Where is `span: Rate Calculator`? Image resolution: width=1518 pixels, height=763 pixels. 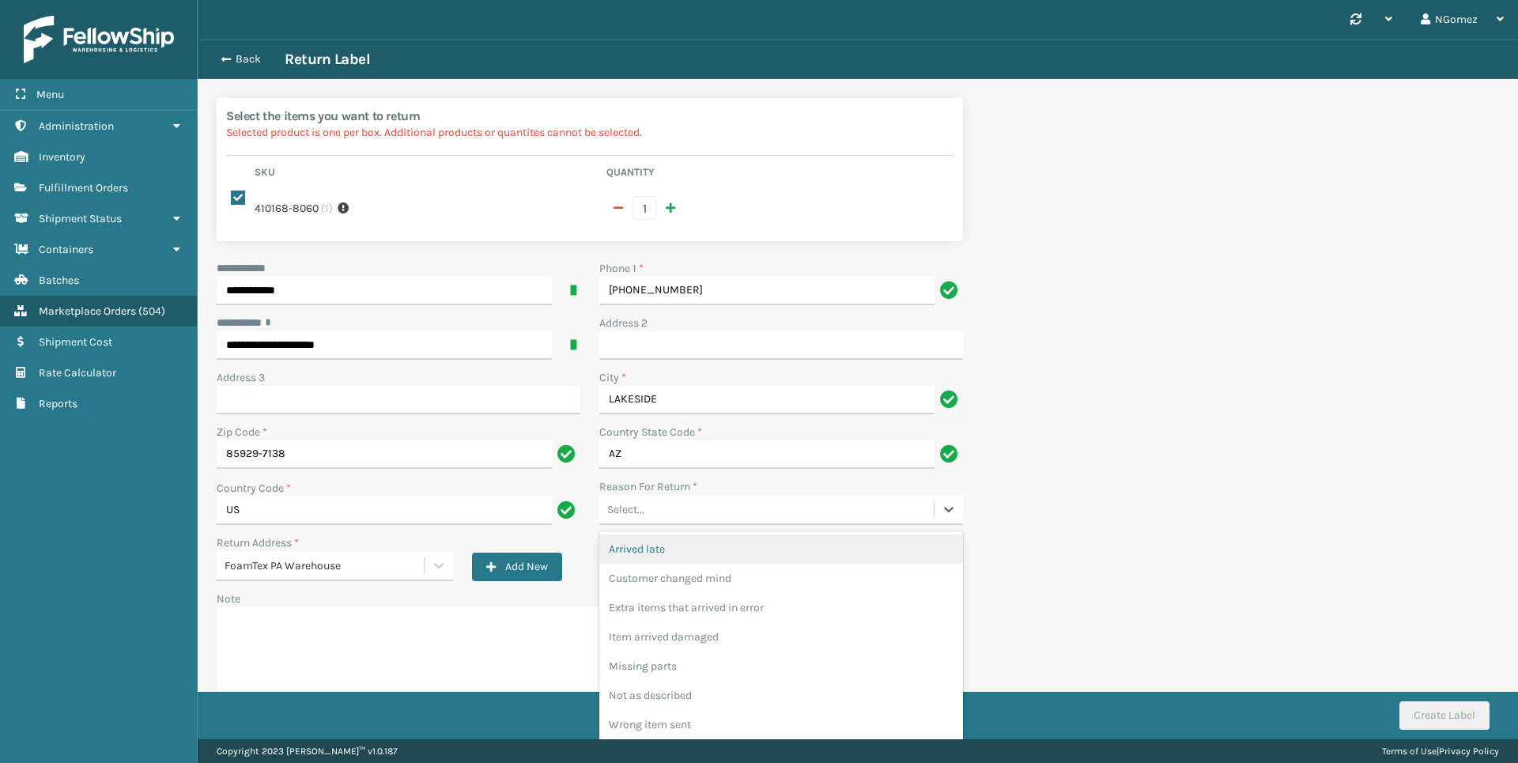
span: Rate Calculator is located at coordinates (77, 372).